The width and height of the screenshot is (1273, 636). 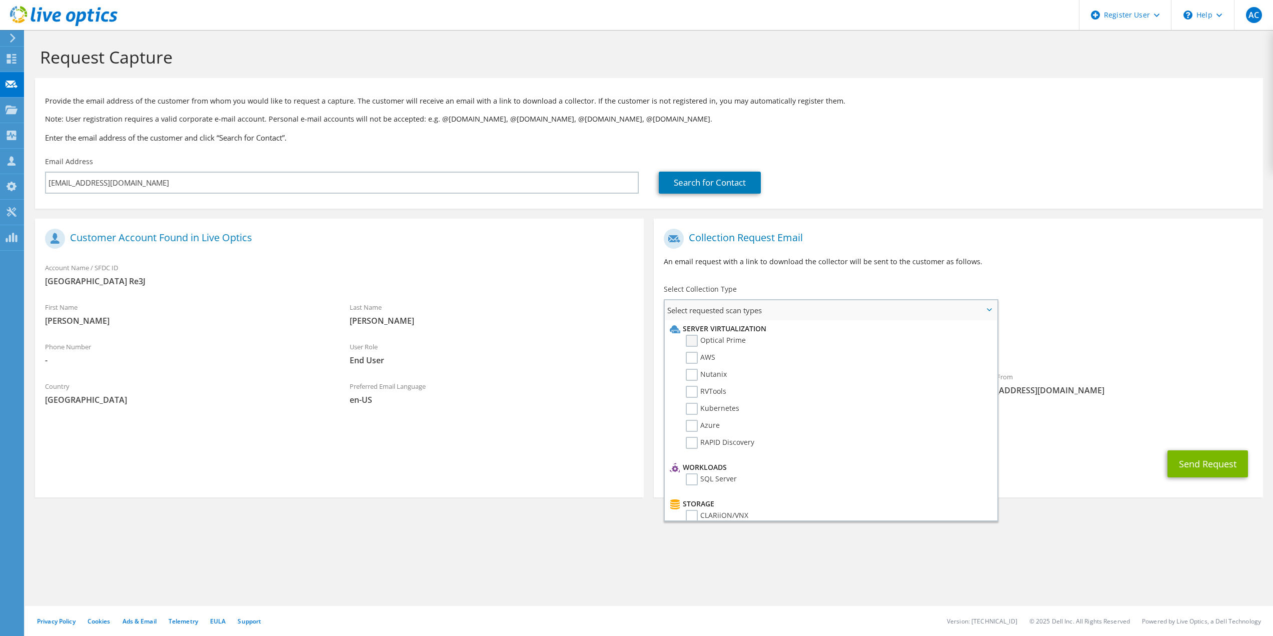 What do you see at coordinates (249, 621) in the screenshot?
I see `a: Support` at bounding box center [249, 621].